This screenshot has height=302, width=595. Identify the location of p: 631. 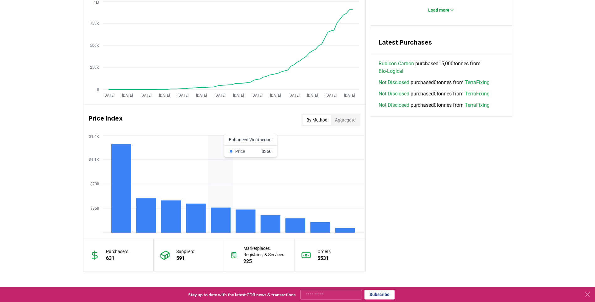
(117, 258).